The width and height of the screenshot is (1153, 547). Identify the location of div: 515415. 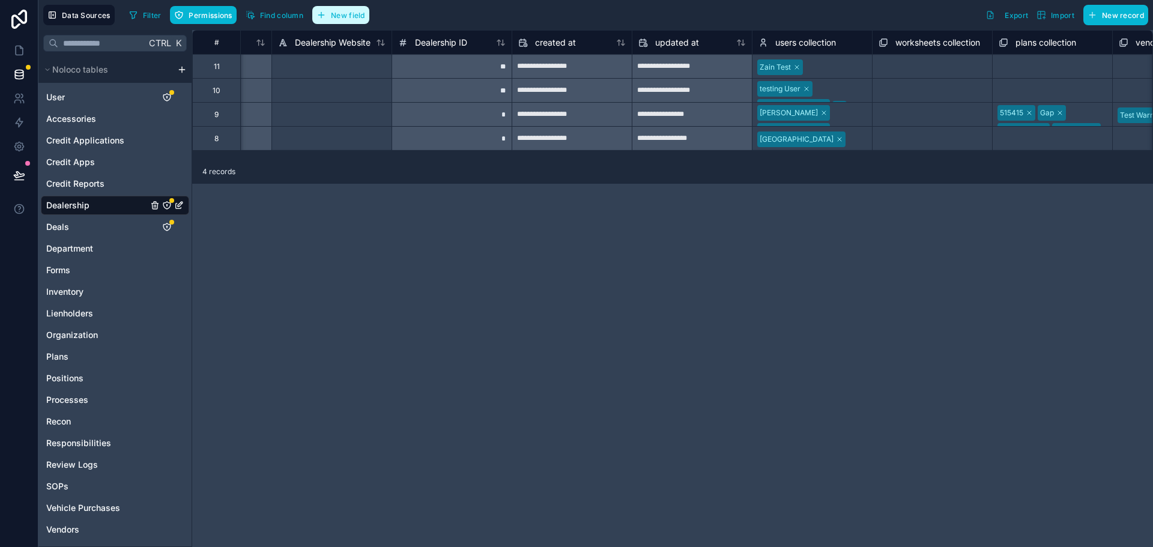
(1011, 113).